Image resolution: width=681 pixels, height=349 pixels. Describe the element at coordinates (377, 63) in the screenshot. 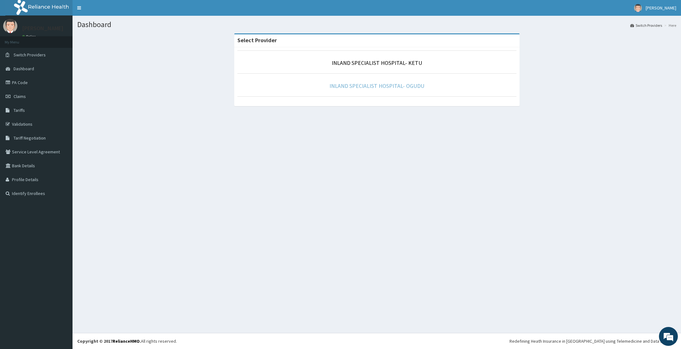

I see `a: INLAND SPECIALIST HOSPITAL- KETU` at that location.